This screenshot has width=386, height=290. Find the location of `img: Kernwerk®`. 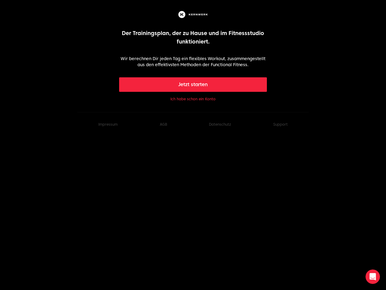

img: Kernwerk® is located at coordinates (193, 14).